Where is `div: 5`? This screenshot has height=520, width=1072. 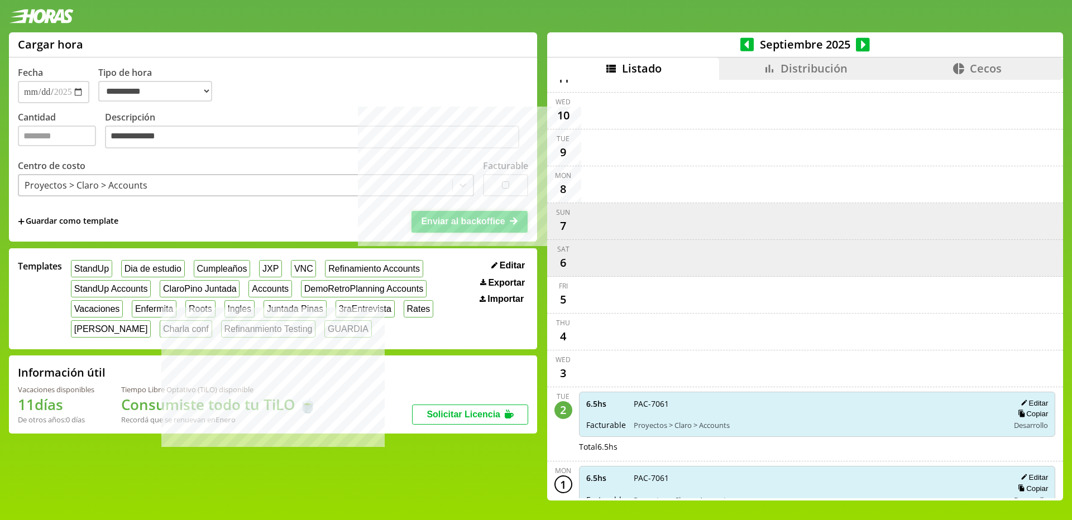 div: 5 is located at coordinates (563, 300).